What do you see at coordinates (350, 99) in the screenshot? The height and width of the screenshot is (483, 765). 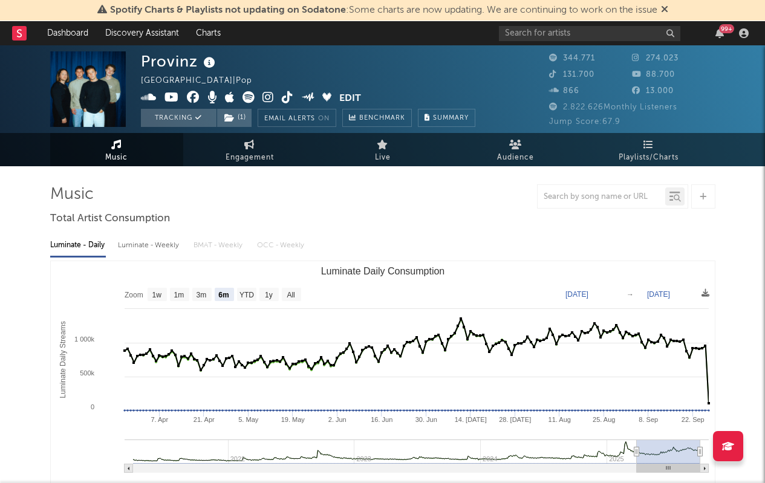 I see `button: Edit` at bounding box center [350, 99].